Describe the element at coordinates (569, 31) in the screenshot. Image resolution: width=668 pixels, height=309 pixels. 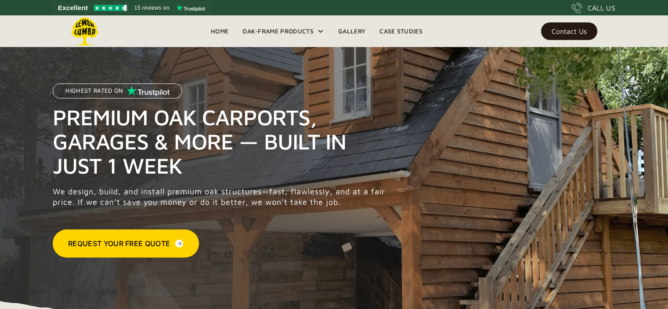
I see `div: Contact Us` at that location.